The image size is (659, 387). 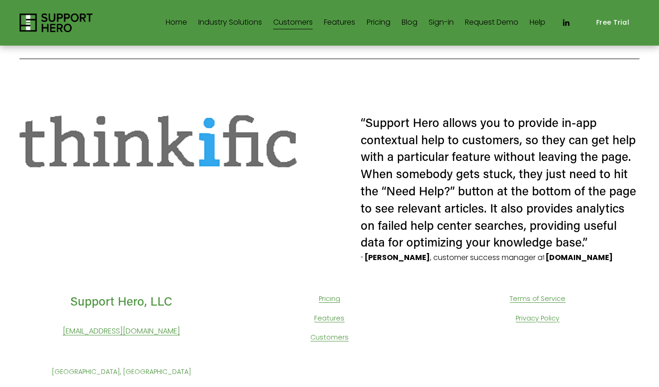 What do you see at coordinates (230, 22) in the screenshot?
I see `span: Industry Solutions` at bounding box center [230, 22].